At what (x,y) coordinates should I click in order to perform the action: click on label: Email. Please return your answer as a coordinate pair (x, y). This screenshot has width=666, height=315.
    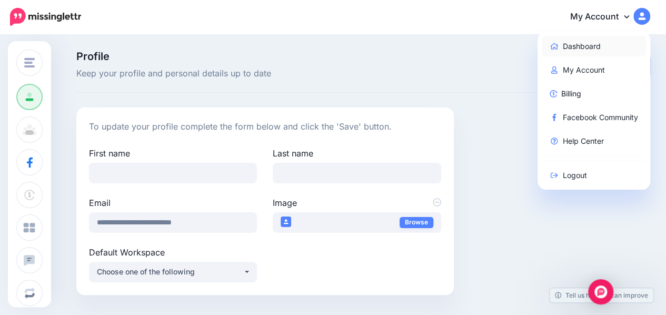
    Looking at the image, I should click on (173, 203).